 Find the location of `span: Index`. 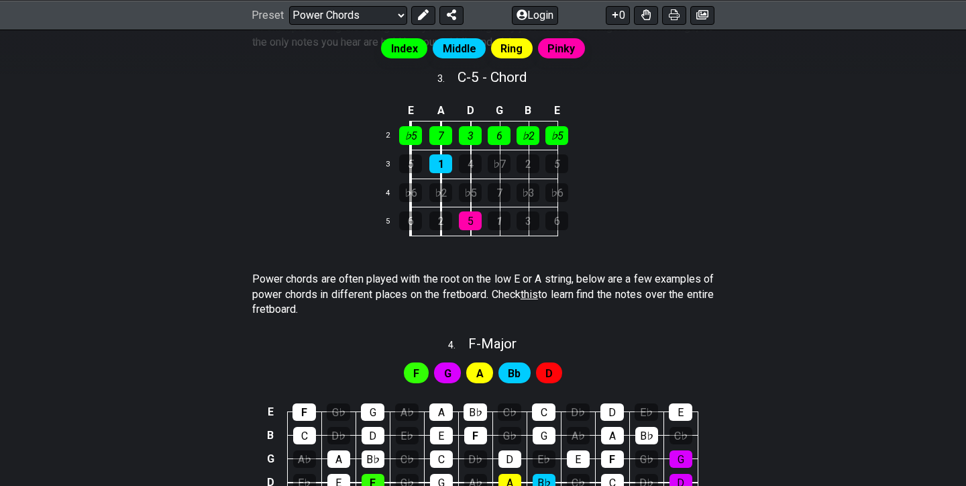

span: Index is located at coordinates (404, 48).